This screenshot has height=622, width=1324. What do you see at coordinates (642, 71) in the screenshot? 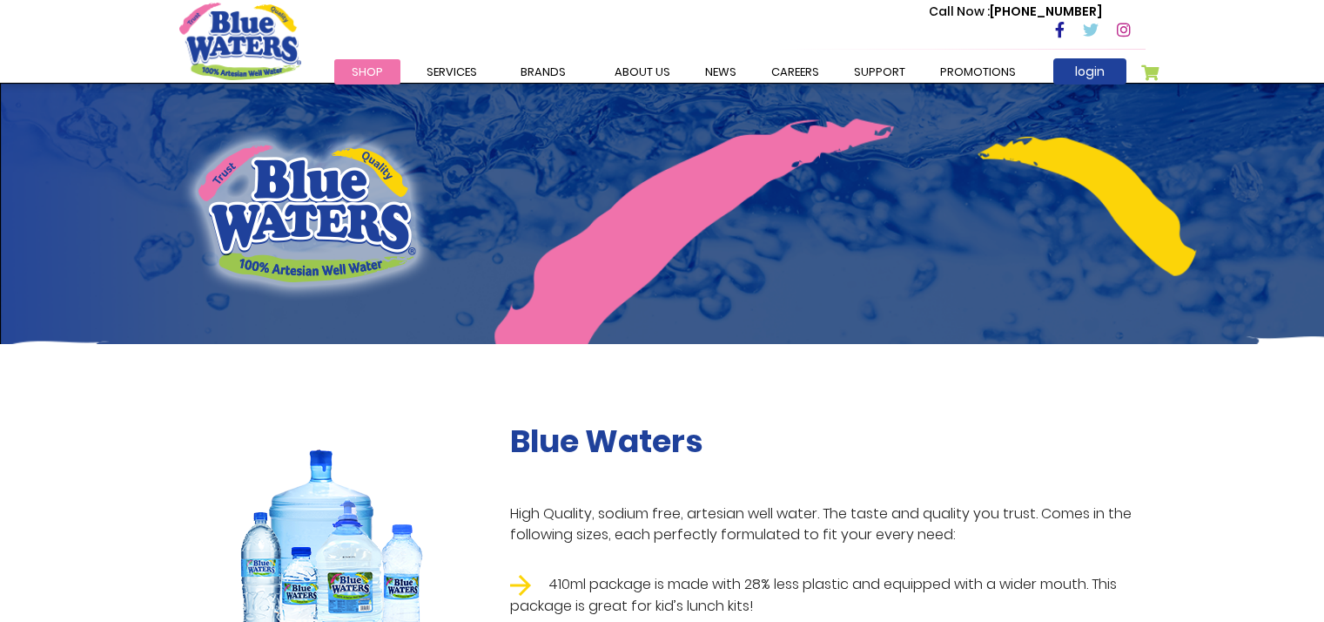
I see `a: about us` at bounding box center [642, 71].